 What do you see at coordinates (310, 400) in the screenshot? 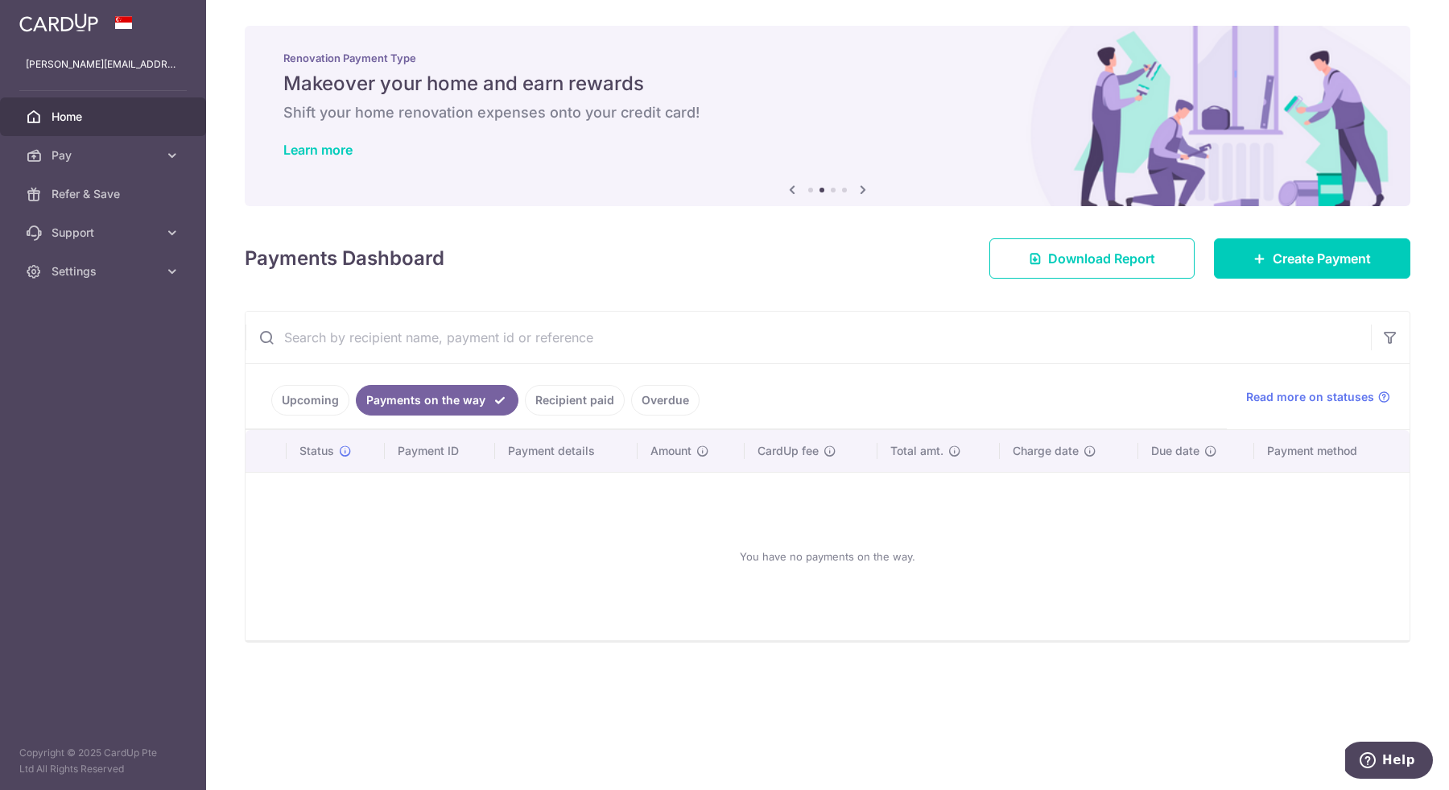
I see `a: Upcoming` at bounding box center [310, 400].